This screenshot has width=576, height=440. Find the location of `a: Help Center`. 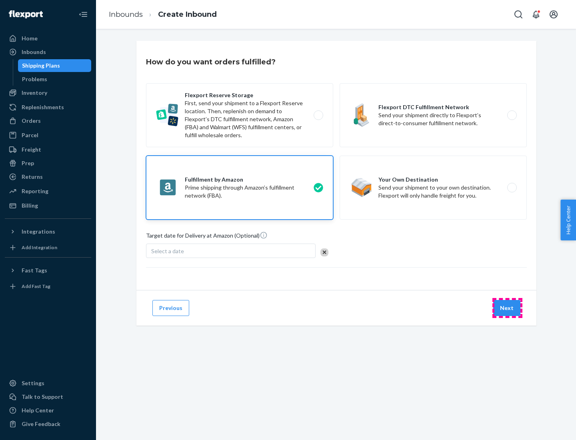

a: Help Center is located at coordinates (48, 410).